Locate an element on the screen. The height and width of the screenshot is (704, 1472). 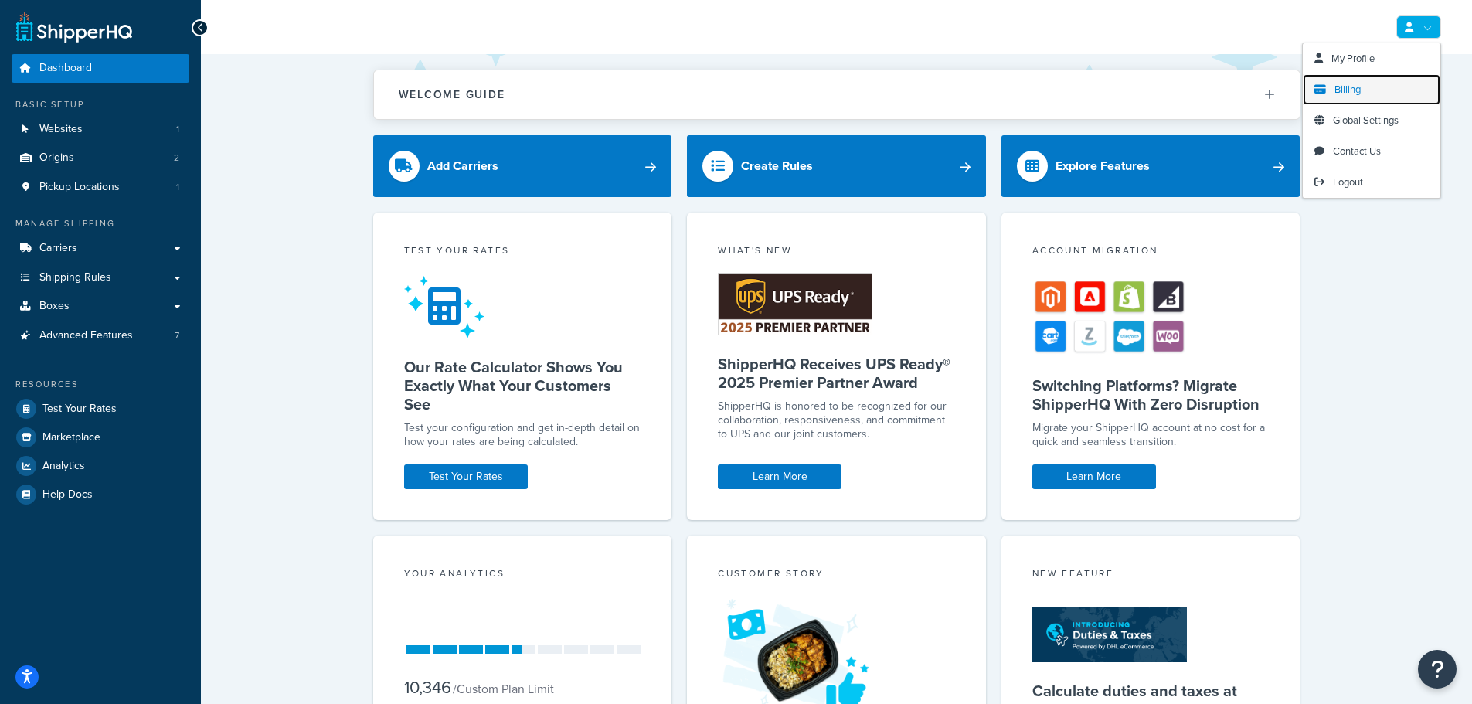
span: 2 is located at coordinates (176, 158).